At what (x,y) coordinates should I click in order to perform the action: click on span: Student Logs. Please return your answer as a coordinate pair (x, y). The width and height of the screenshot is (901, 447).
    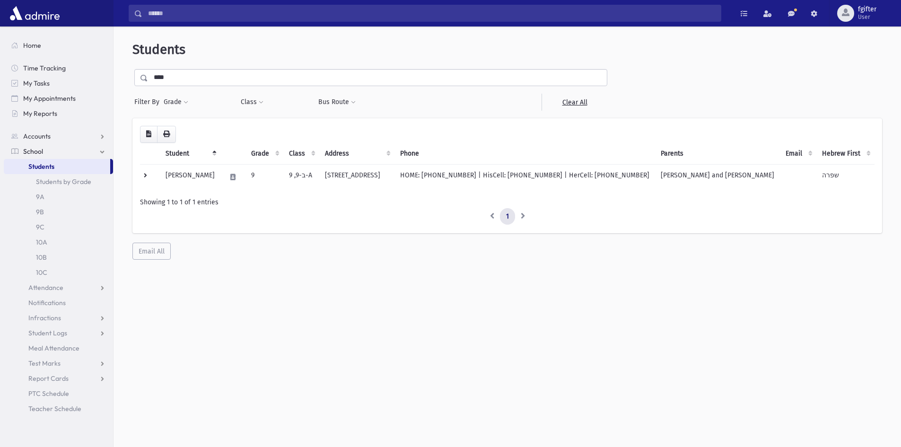
    Looking at the image, I should click on (48, 333).